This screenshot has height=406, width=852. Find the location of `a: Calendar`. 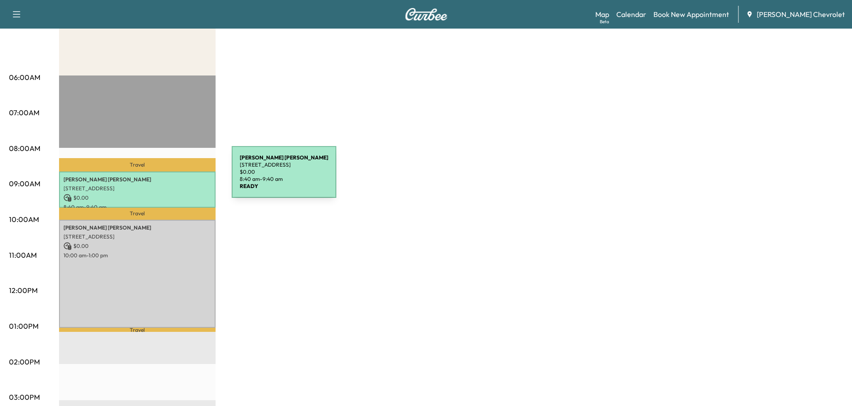

a: Calendar is located at coordinates (631, 14).